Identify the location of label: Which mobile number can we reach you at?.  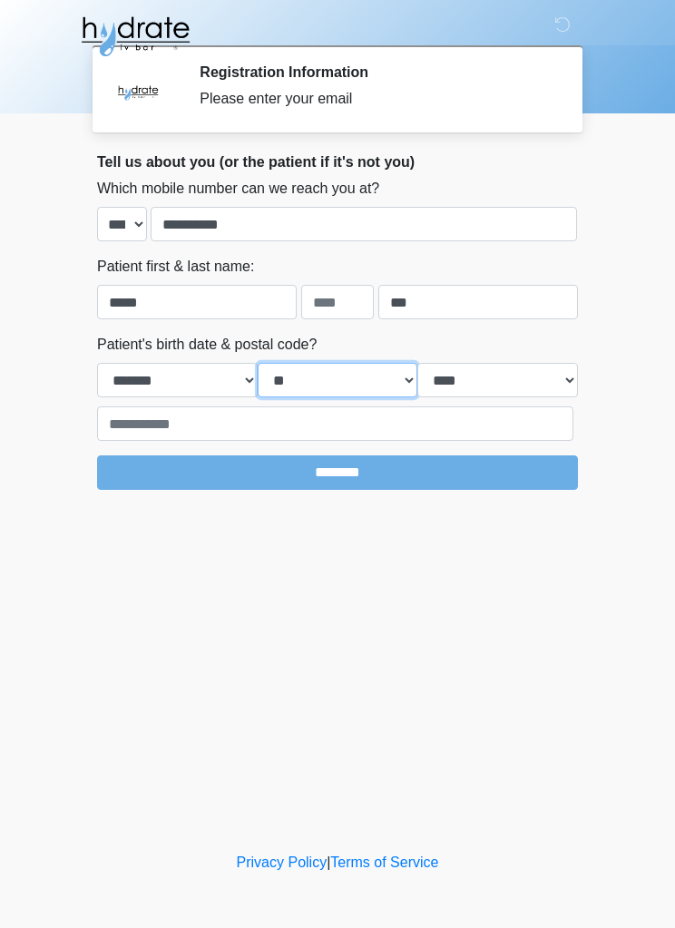
(238, 189).